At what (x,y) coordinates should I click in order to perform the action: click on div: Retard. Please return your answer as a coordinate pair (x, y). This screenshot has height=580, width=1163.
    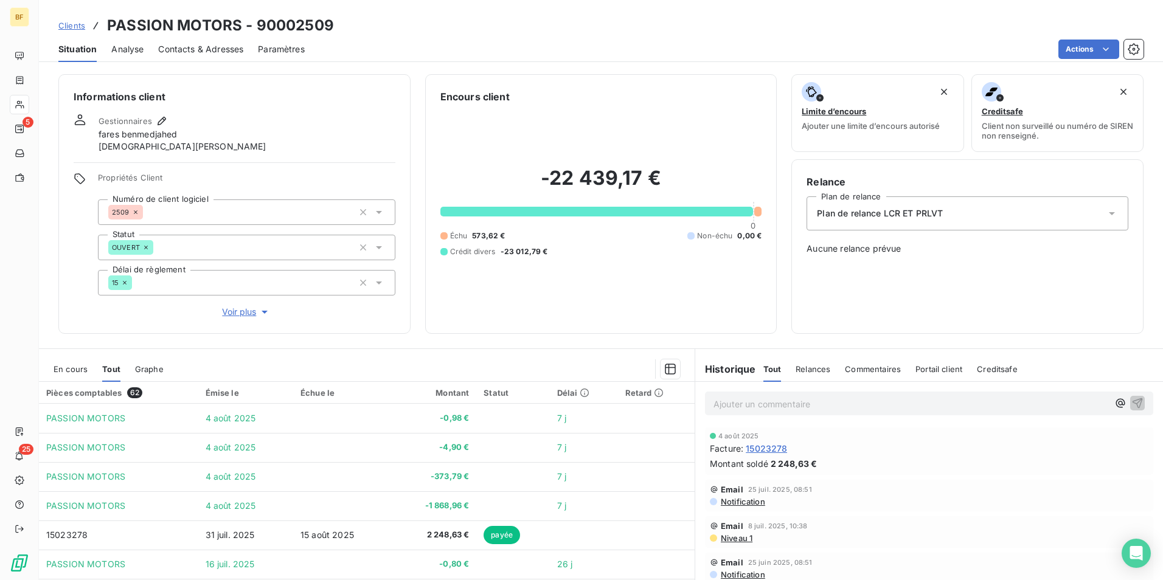
    Looking at the image, I should click on (657, 393).